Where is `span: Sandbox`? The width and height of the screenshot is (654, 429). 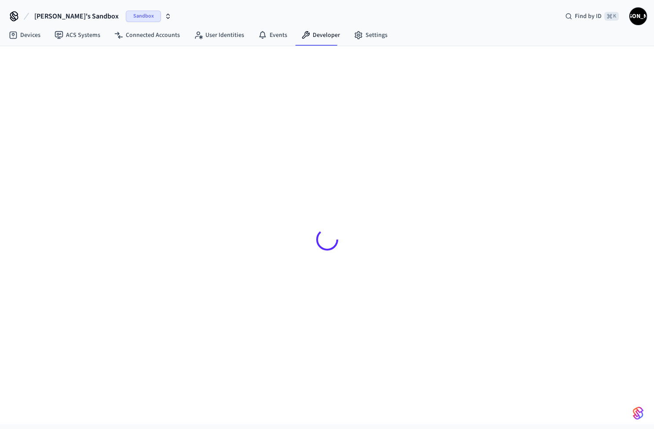 span: Sandbox is located at coordinates (143, 16).